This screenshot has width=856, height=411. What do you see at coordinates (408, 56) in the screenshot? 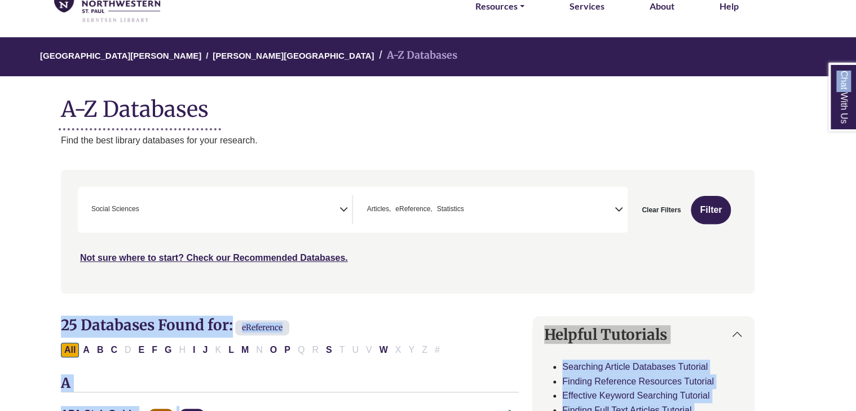
I see `nav: breadcrumb` at bounding box center [408, 56].